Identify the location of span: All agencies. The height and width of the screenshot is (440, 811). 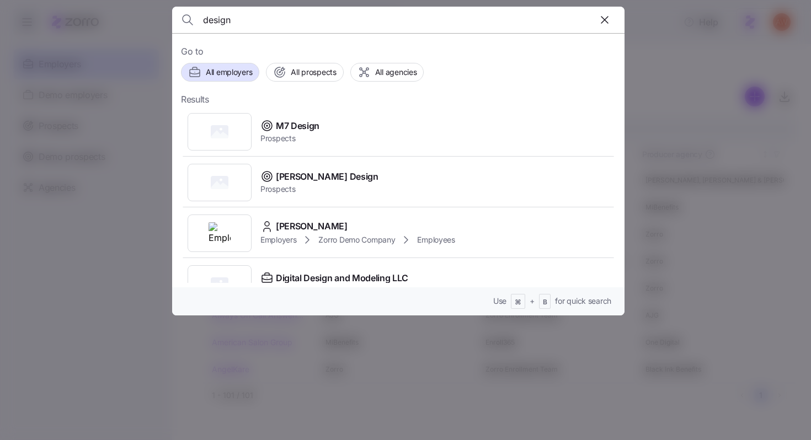
(396, 72).